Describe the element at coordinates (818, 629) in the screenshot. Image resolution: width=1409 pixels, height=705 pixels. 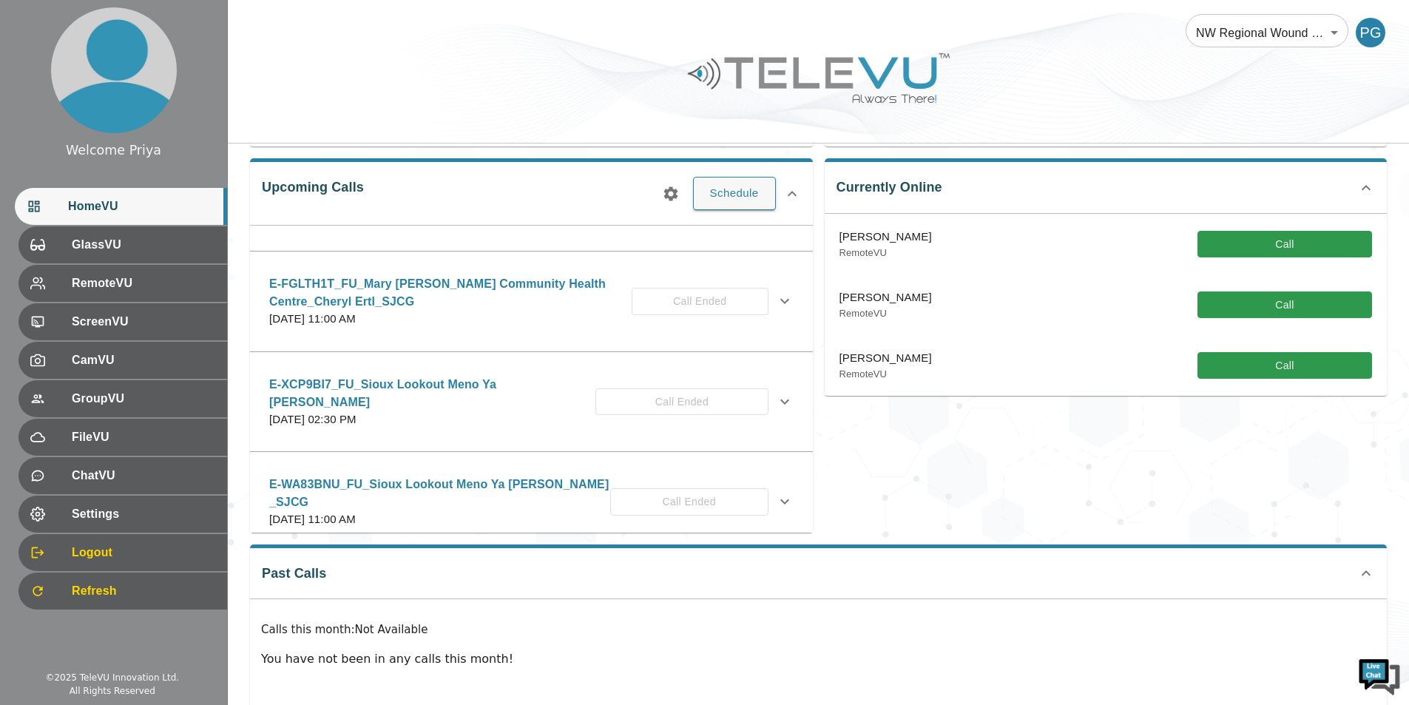
I see `p: Calls this month : Not Available` at that location.